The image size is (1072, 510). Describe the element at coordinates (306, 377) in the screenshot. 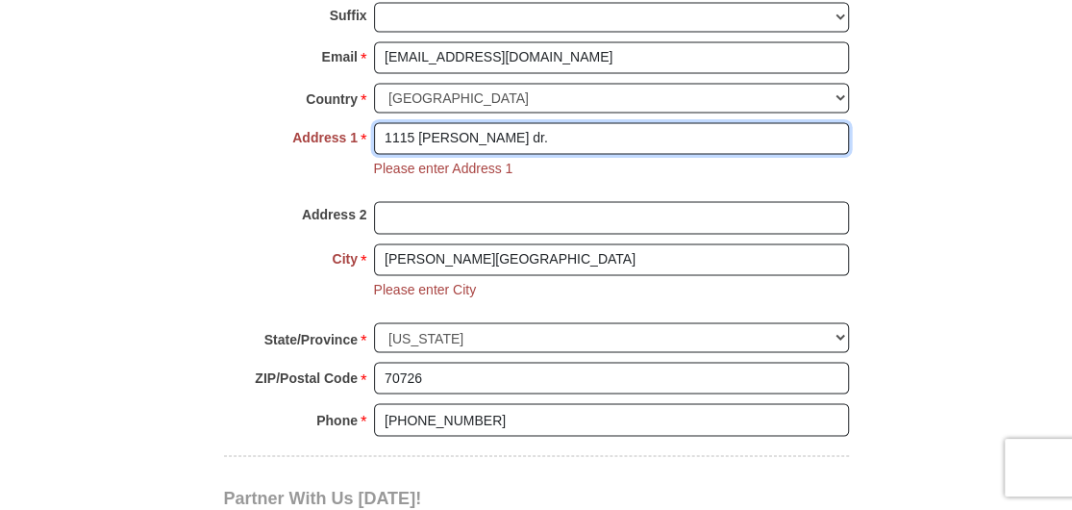

I see `strong: ZIP/Postal Code` at that location.